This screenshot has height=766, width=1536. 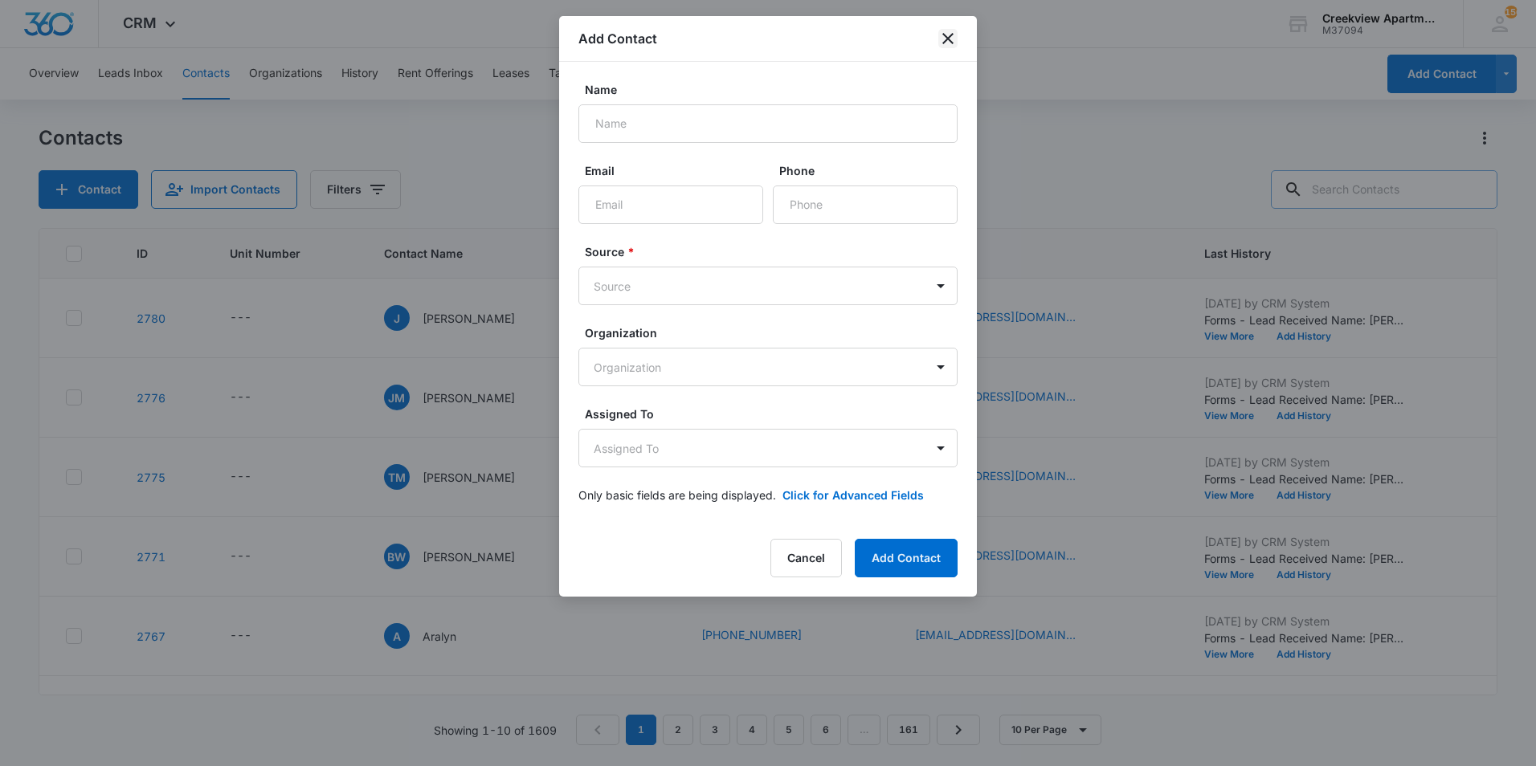 I want to click on button: Click for Advanced Fields, so click(x=853, y=495).